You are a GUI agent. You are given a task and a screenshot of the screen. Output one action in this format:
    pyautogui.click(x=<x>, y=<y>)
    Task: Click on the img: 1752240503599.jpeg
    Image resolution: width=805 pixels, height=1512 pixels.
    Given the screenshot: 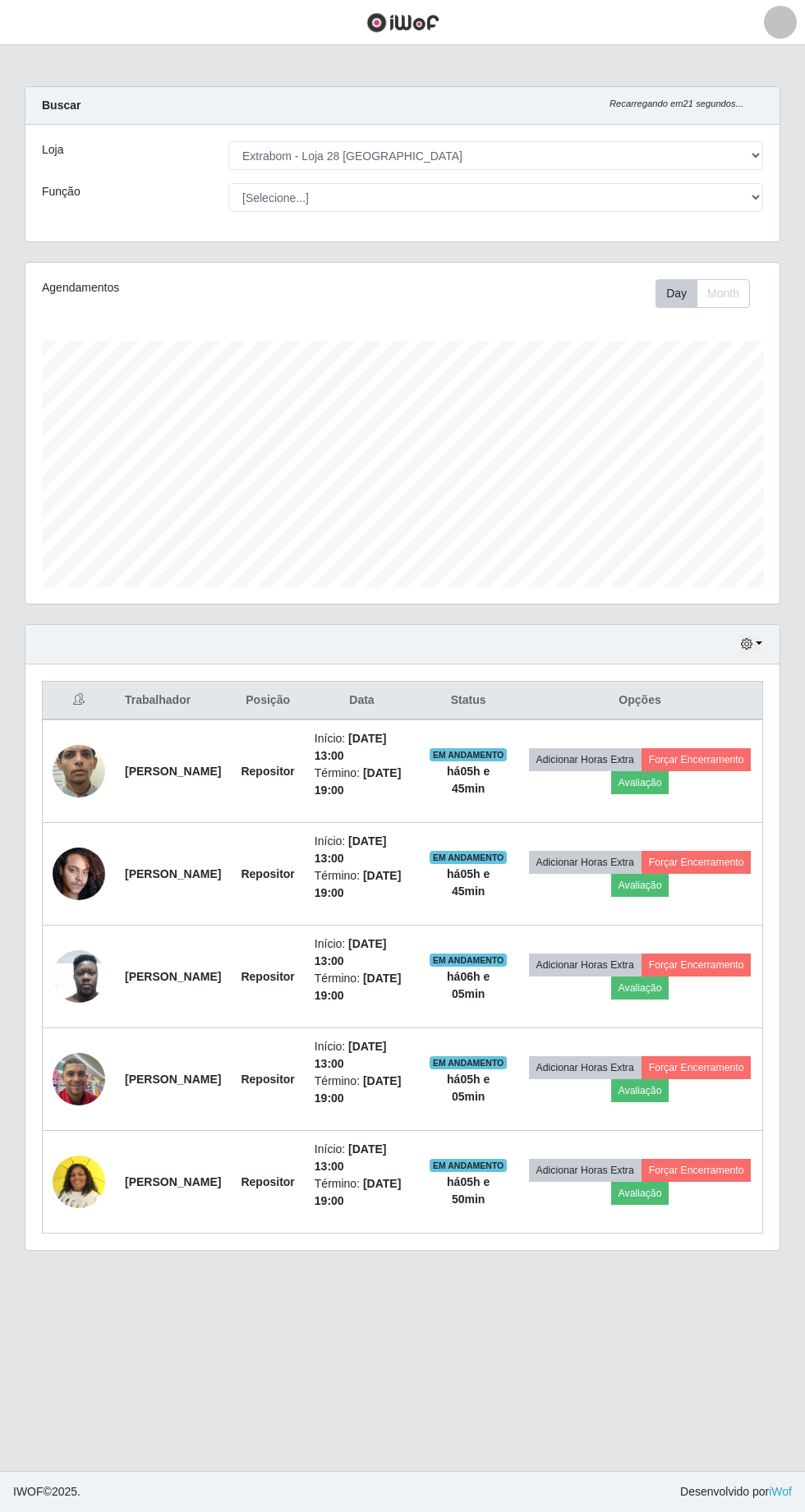 What is the action you would take?
    pyautogui.click(x=79, y=976)
    